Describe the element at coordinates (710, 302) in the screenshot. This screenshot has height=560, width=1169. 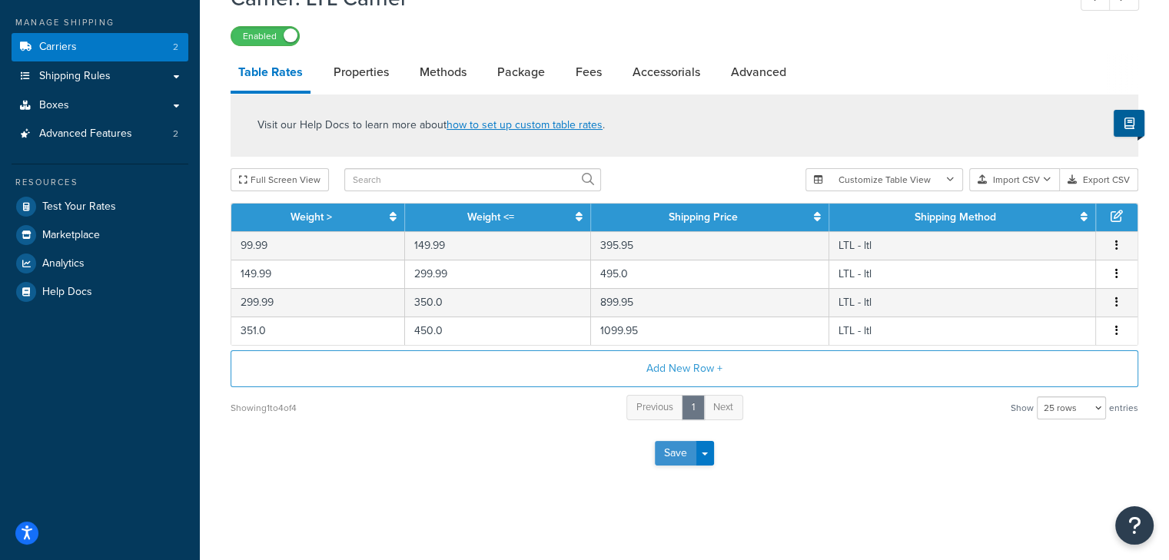
I see `td: 899.95` at that location.